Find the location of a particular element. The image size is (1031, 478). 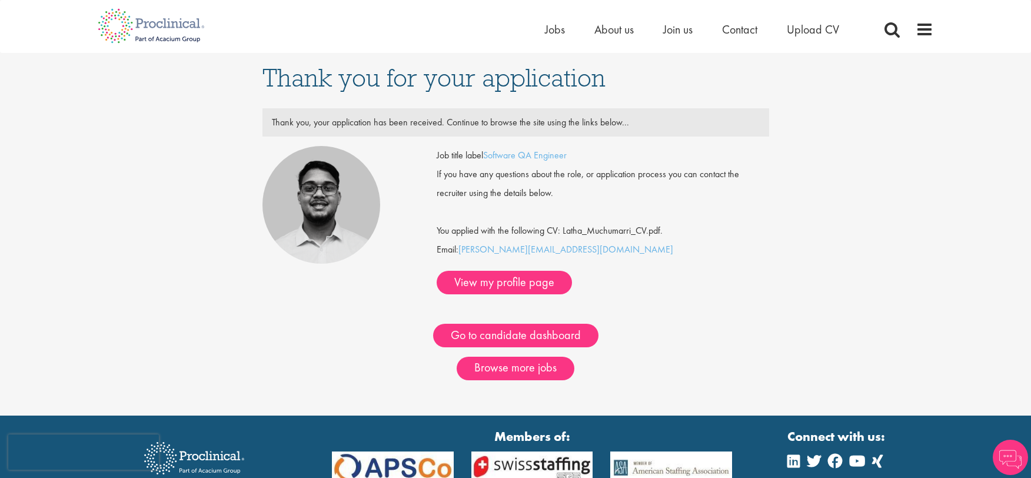

a: Jobs is located at coordinates (555, 29).